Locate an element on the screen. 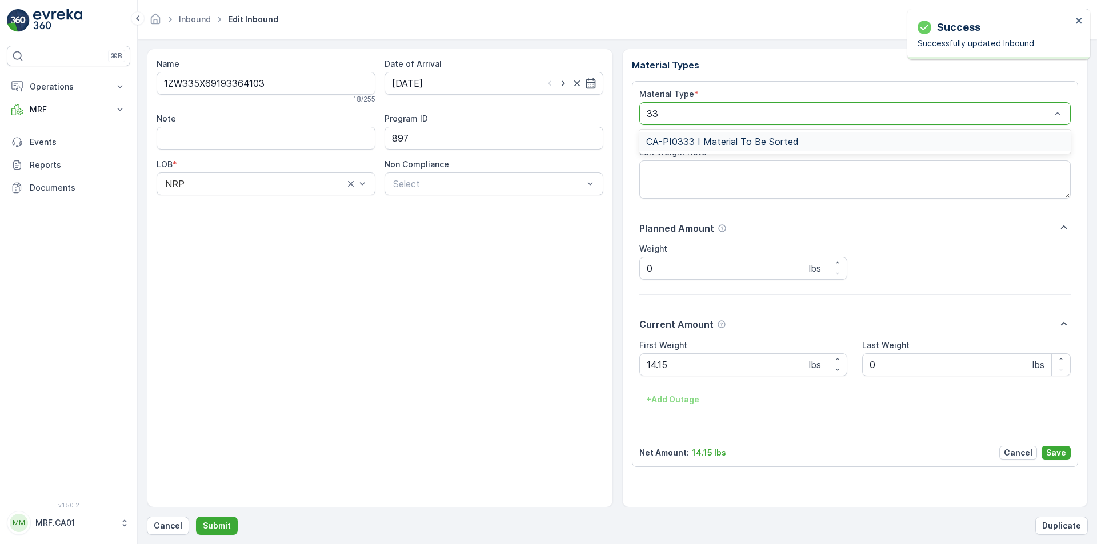  label: Weight is located at coordinates (653, 248).